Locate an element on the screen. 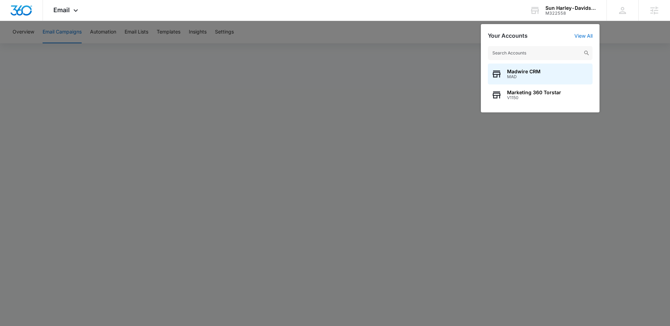  button: Madwire CRMMAD is located at coordinates (540, 74).